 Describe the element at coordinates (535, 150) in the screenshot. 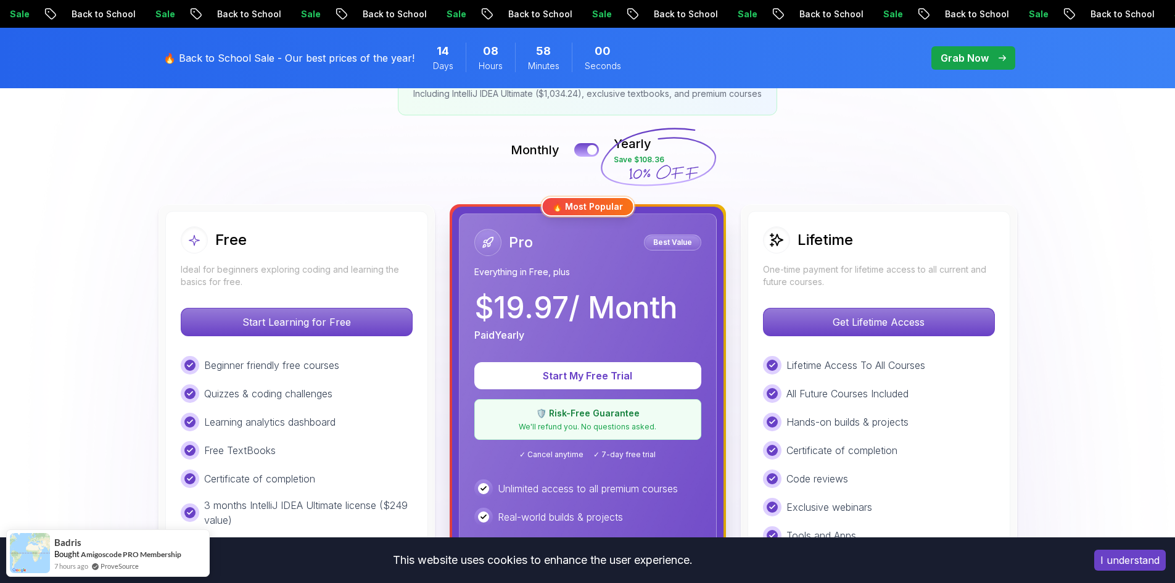

I see `p: Monthly` at that location.